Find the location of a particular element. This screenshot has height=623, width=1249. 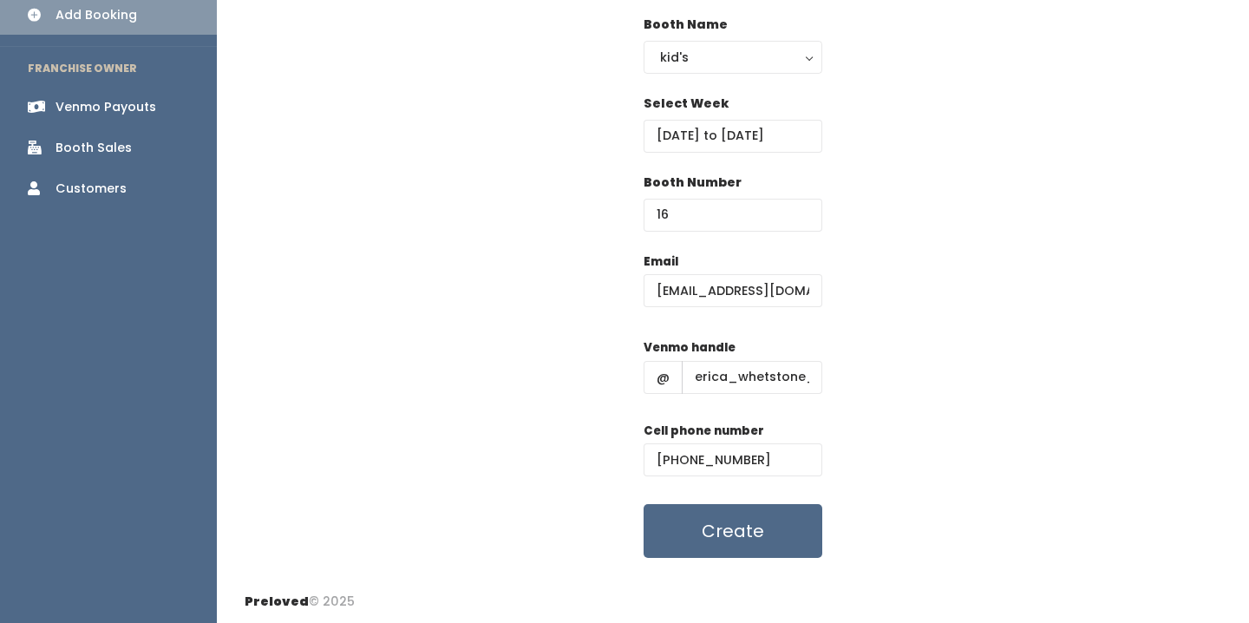

div: kid's is located at coordinates (733, 57).